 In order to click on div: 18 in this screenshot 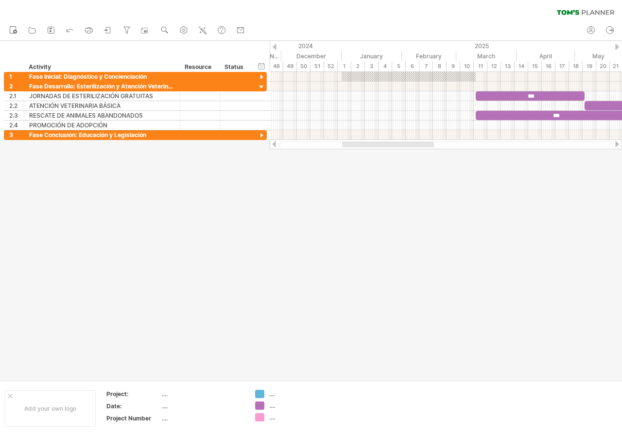, I will do `click(576, 66)`.